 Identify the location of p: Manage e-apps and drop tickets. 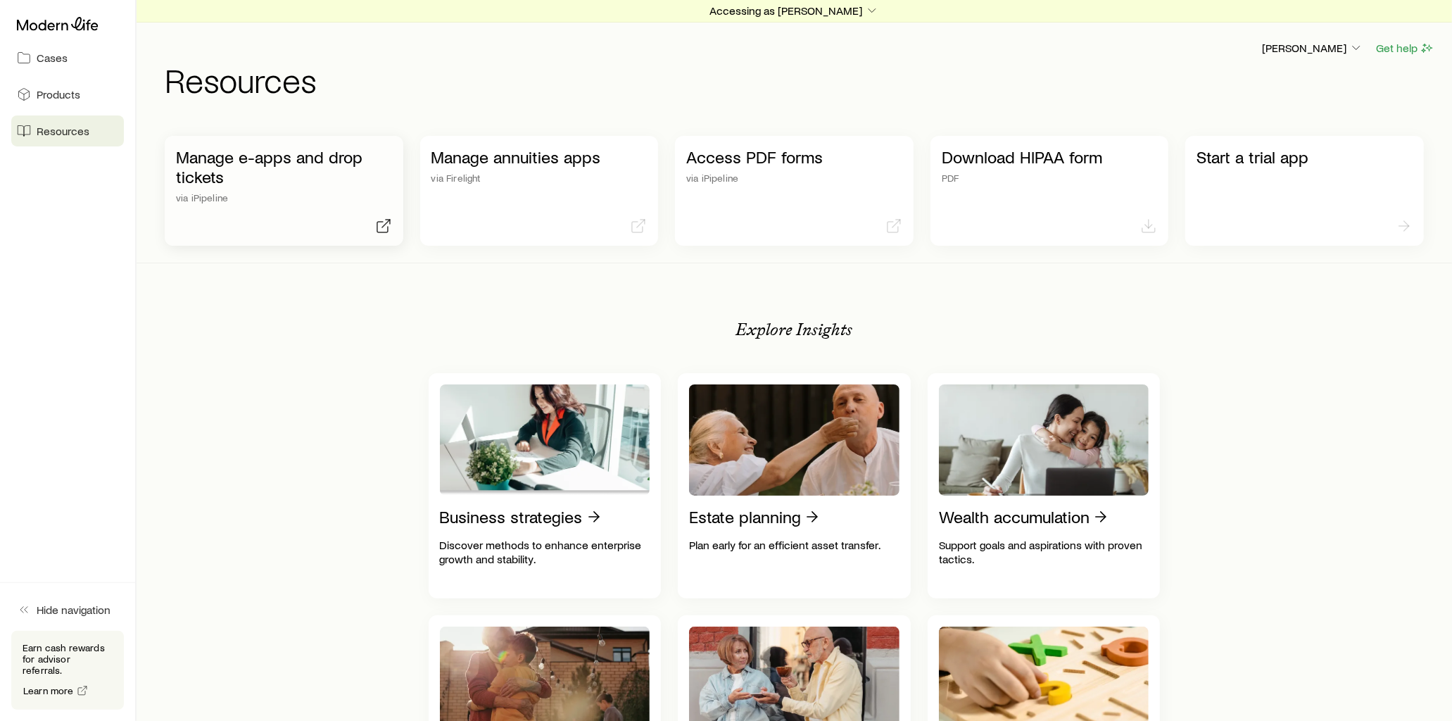
(284, 167).